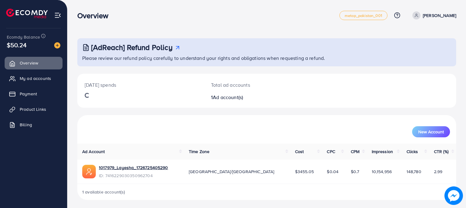 The width and height of the screenshot is (466, 208). Describe the element at coordinates (27, 13) in the screenshot. I see `img: logo` at that location.